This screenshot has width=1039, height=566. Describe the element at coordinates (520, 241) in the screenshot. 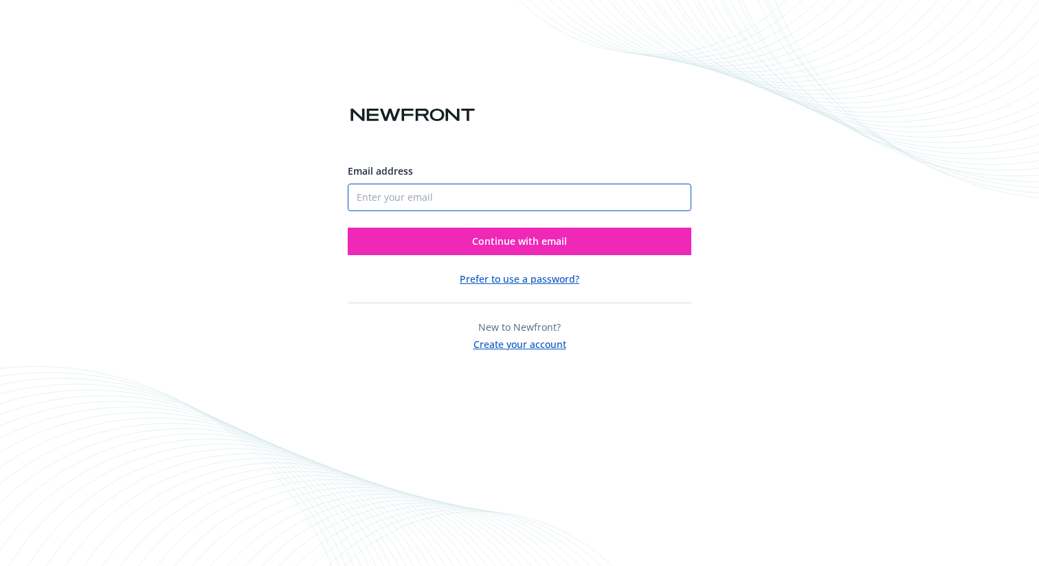

I see `span: Continue with email` at that location.